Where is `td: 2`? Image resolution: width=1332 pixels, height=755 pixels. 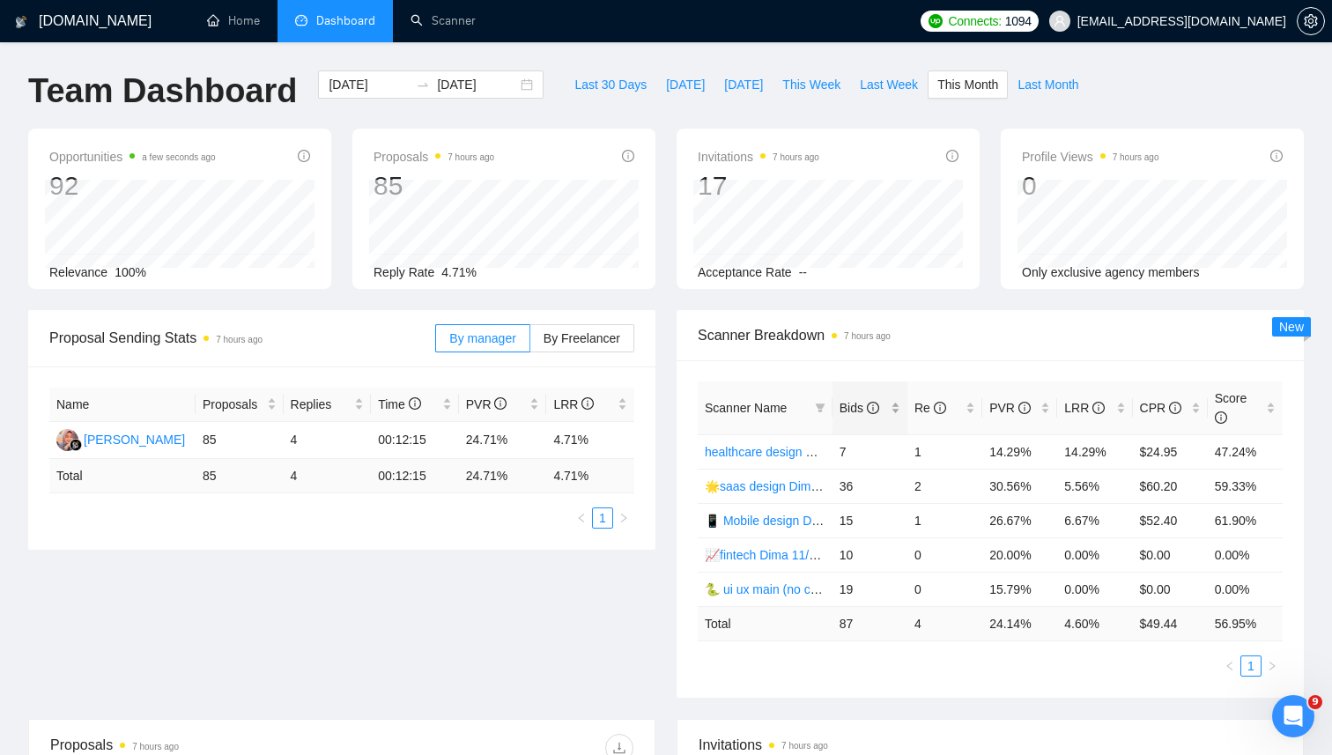 td: 2 is located at coordinates (944, 485).